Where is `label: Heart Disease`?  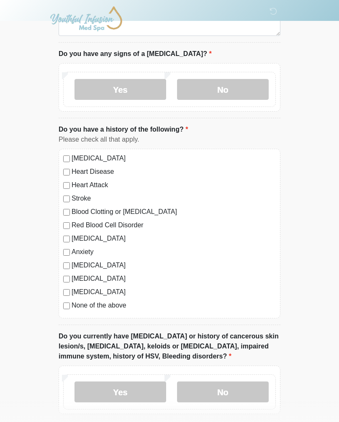
label: Heart Disease is located at coordinates (174, 172).